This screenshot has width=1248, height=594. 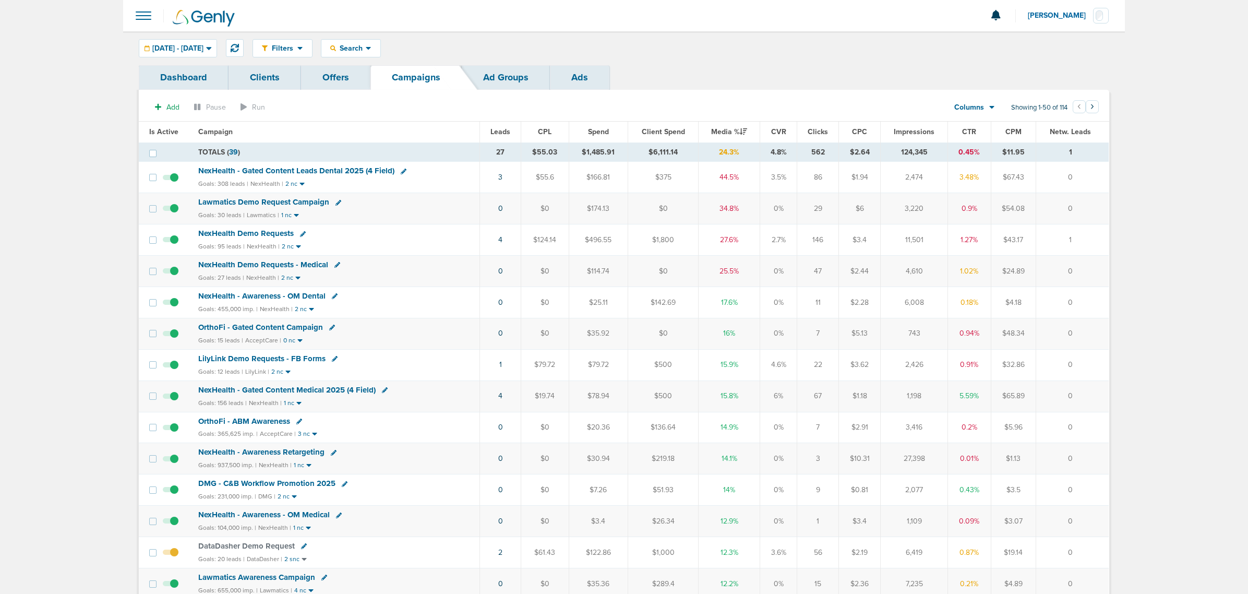 What do you see at coordinates (969, 490) in the screenshot?
I see `td: 0.43%` at bounding box center [969, 490].